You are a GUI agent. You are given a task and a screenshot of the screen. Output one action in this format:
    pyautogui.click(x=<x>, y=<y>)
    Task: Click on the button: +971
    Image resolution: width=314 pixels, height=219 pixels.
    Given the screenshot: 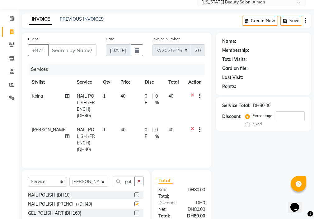 What is the action you would take?
    pyautogui.click(x=38, y=50)
    